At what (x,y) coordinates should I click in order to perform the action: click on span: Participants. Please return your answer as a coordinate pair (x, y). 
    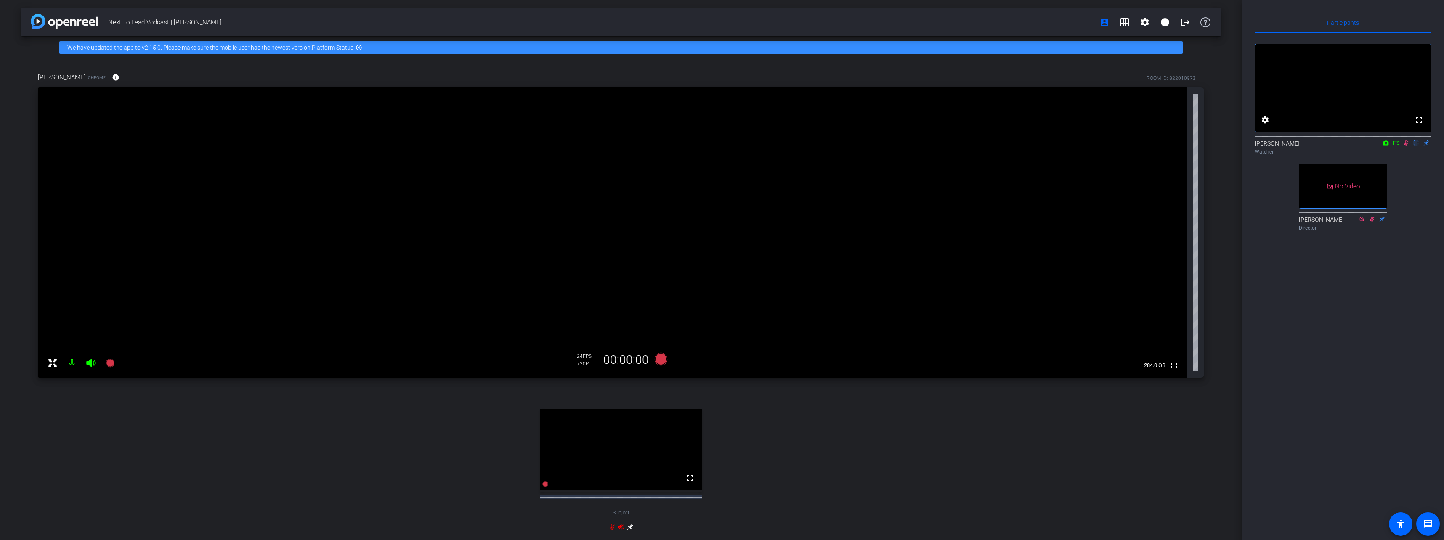
    Looking at the image, I should click on (1343, 23).